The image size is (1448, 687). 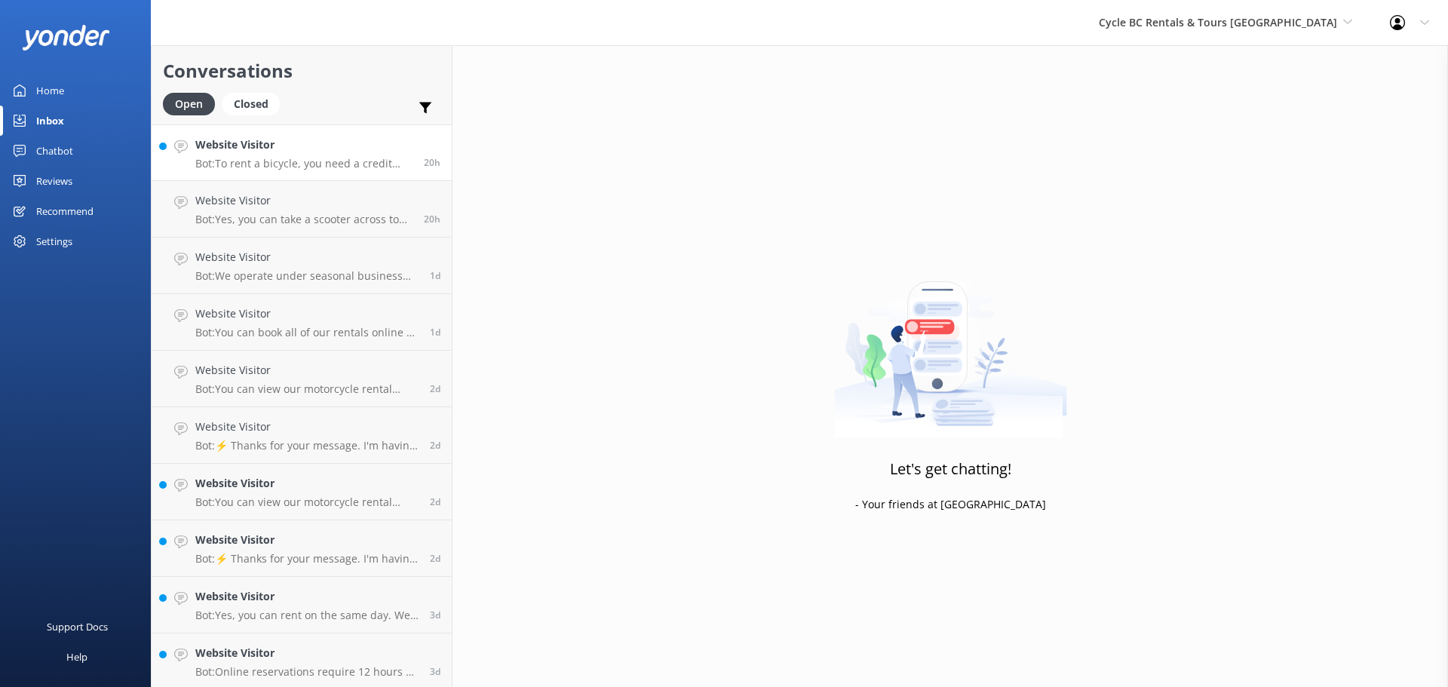 What do you see at coordinates (950, 469) in the screenshot?
I see `h3: Let's get chatting!` at bounding box center [950, 469].